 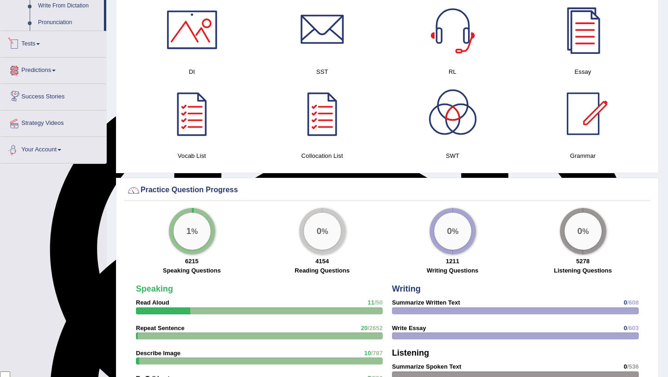 I want to click on strong: 1211, so click(x=452, y=261).